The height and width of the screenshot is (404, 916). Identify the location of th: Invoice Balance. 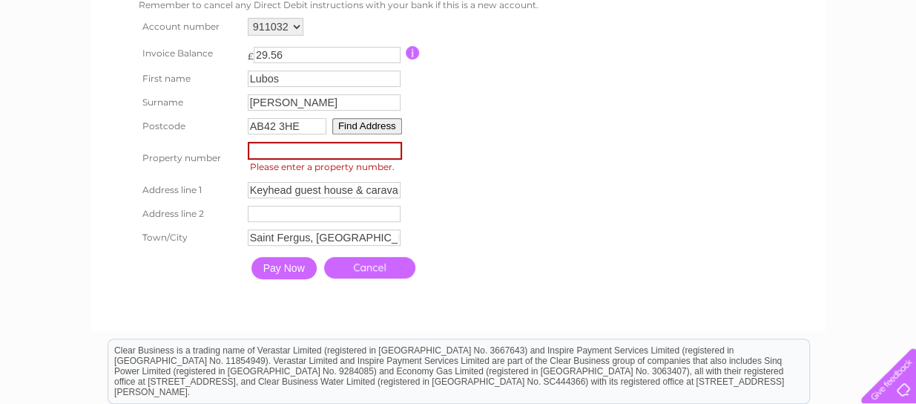
(189, 53).